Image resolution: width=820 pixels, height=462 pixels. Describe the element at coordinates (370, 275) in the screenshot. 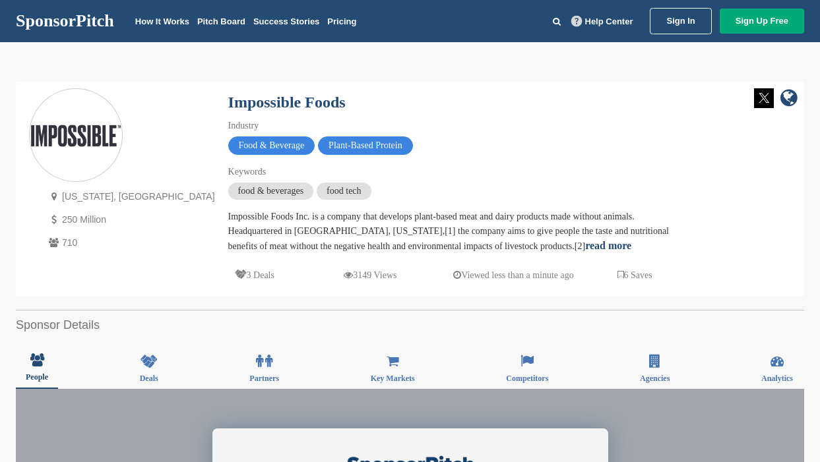

I see `p: 3149 Views` at that location.